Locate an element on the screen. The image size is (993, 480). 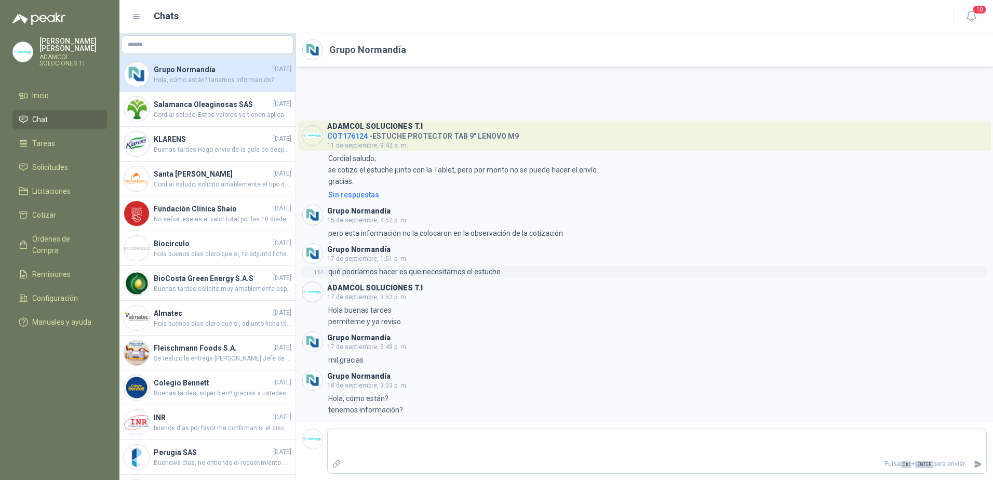
p: qué podríamos hacer es que necesitamos el estuche is located at coordinates (414, 272).